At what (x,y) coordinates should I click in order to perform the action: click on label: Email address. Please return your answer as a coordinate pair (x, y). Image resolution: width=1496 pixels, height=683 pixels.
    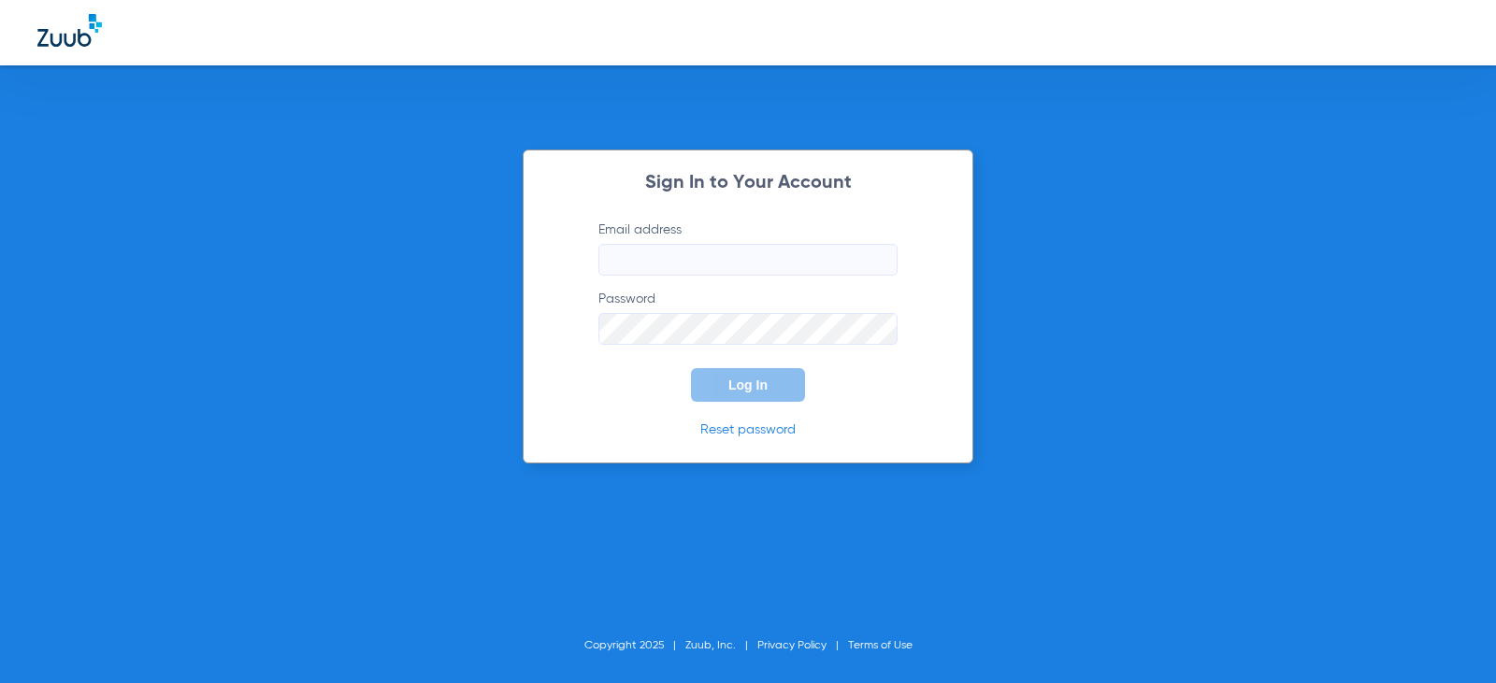
    Looking at the image, I should click on (748, 248).